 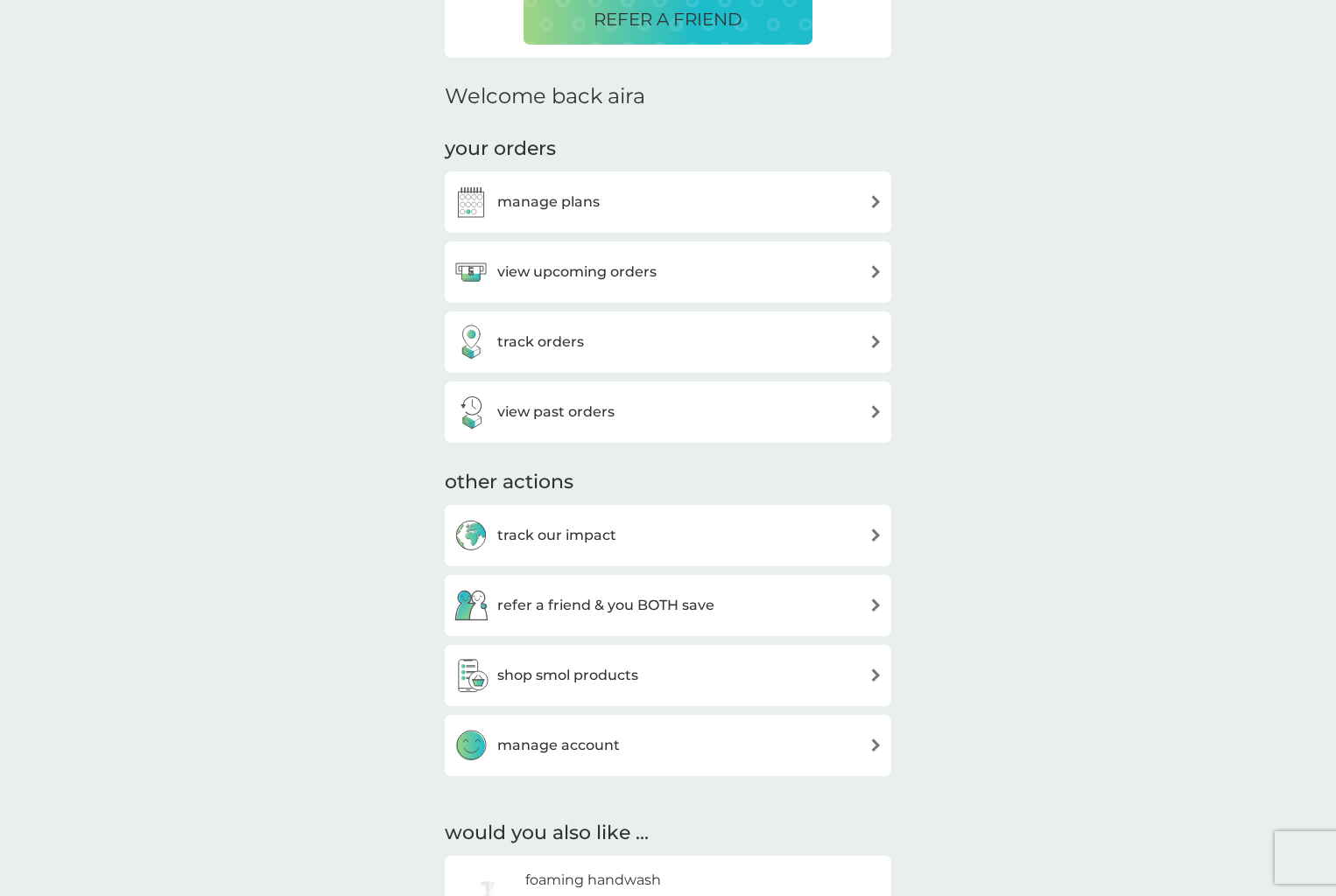 What do you see at coordinates (556, 413) in the screenshot?
I see `h3: view past orders` at bounding box center [556, 413].